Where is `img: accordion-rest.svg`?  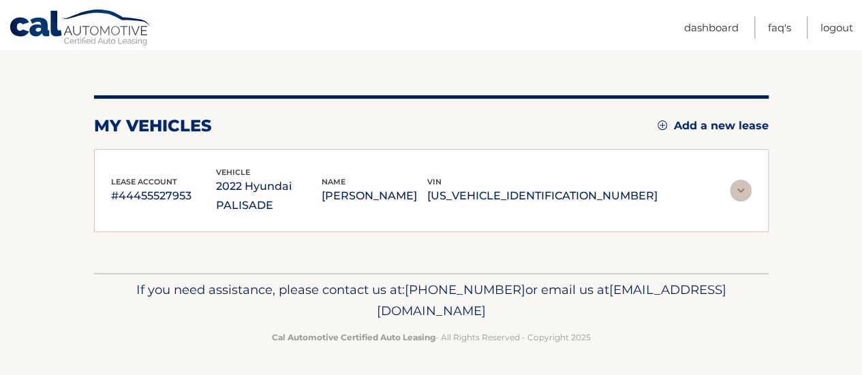 img: accordion-rest.svg is located at coordinates (741, 191).